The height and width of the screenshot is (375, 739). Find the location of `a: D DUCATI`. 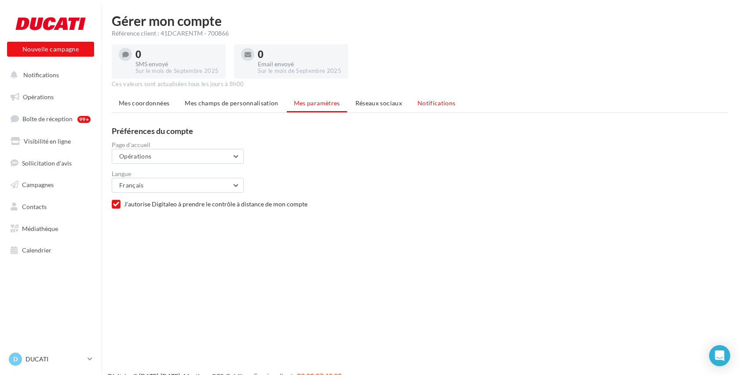

a: D DUCATI is located at coordinates (51, 360).